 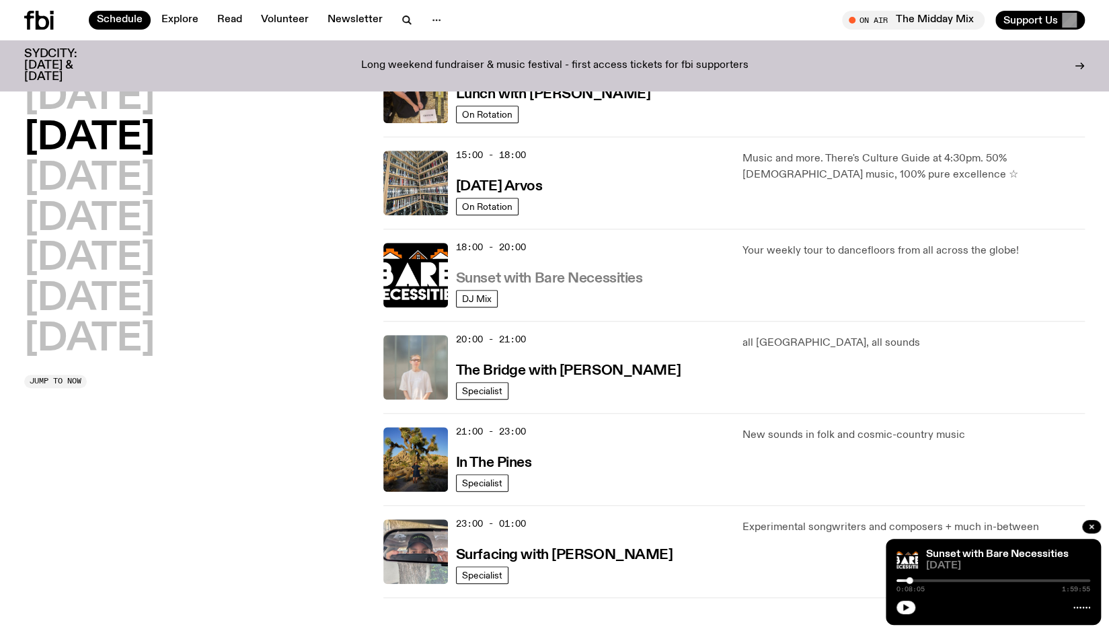 I want to click on a: Mara stands in front of a frosted glass wall wearing a cream coloured t-shirt and black glasses. ..., so click(x=415, y=367).